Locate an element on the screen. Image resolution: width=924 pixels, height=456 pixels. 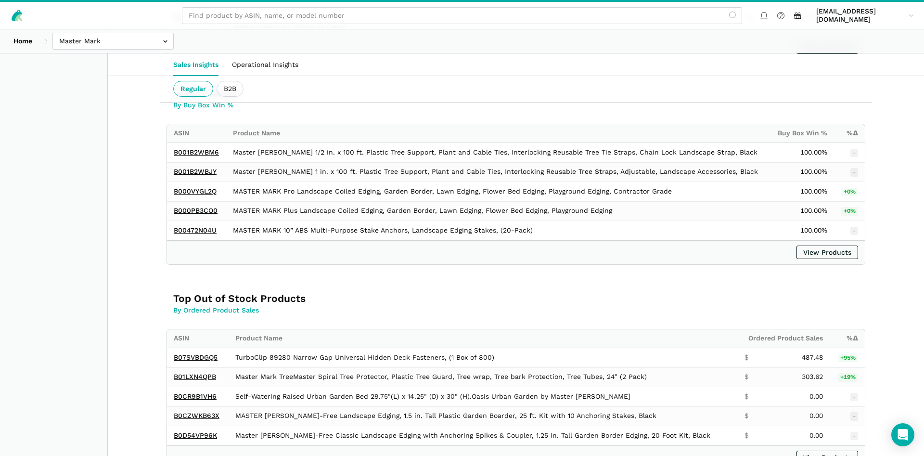
a: B0CR9B1VH6 is located at coordinates (195, 396).